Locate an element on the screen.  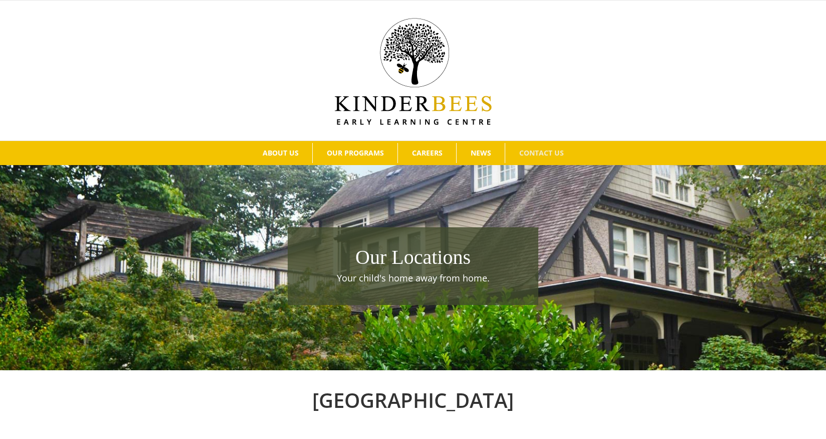
a: CAREERS is located at coordinates (427, 153).